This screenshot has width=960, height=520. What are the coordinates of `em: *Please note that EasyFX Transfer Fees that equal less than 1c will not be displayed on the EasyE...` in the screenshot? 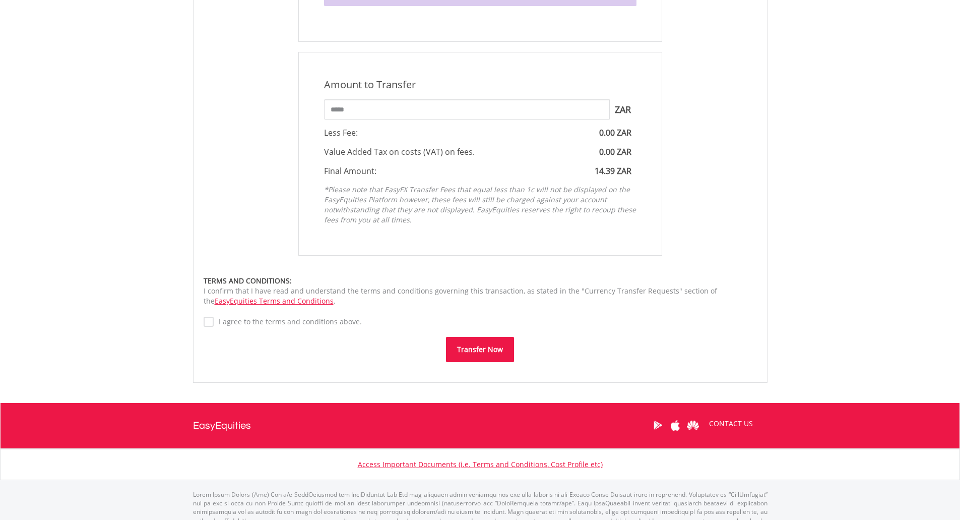 It's located at (480, 204).